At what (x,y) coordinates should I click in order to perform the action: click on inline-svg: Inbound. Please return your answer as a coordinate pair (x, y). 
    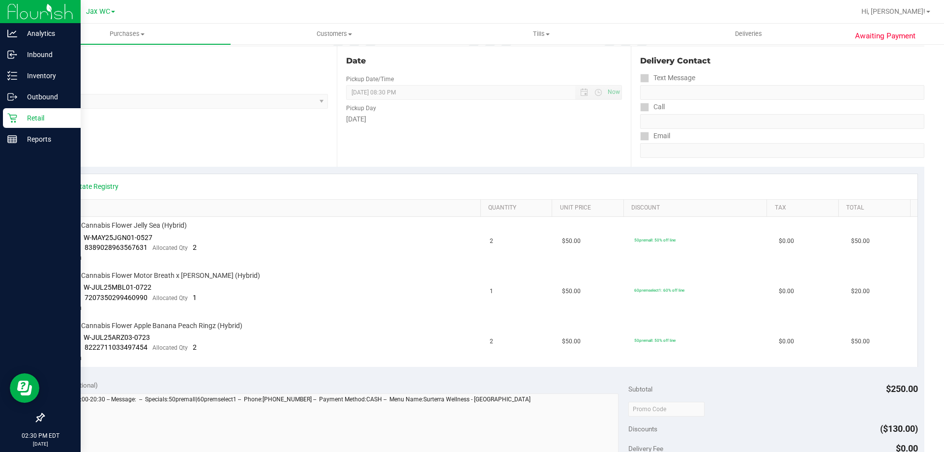
    Looking at the image, I should click on (12, 55).